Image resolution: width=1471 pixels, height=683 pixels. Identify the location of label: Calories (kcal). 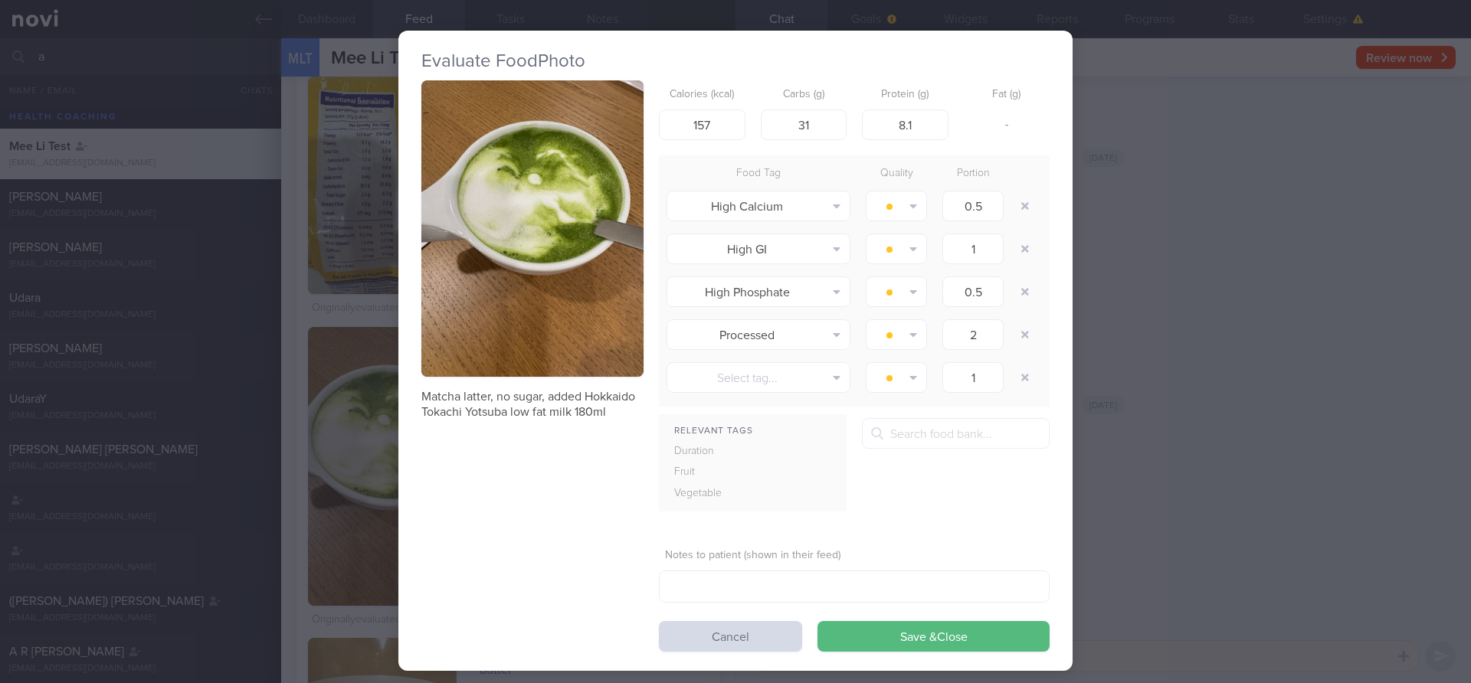
(702, 95).